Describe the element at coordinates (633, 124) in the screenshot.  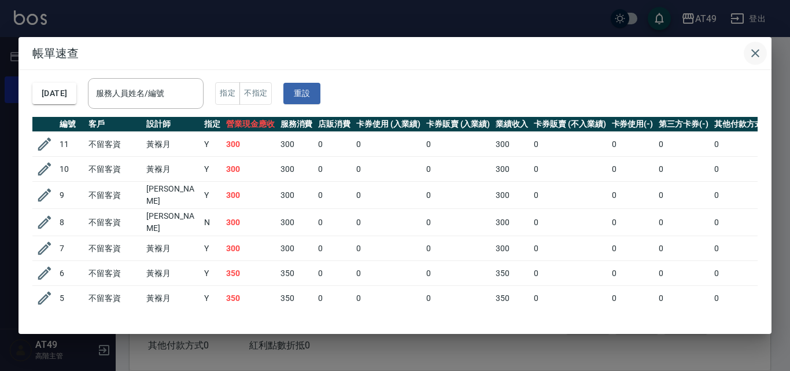
I see `th: 卡券使用(-)` at that location.